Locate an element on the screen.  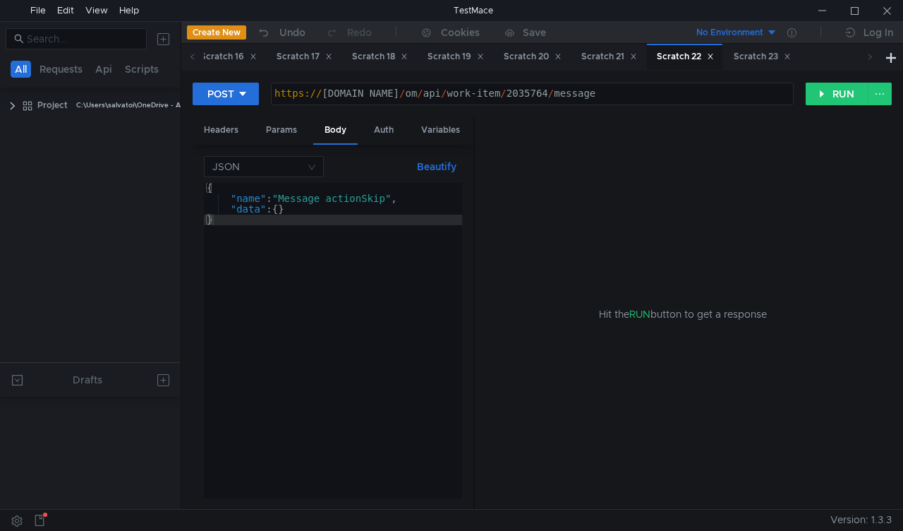
div: Scratch 23 is located at coordinates (762, 56).